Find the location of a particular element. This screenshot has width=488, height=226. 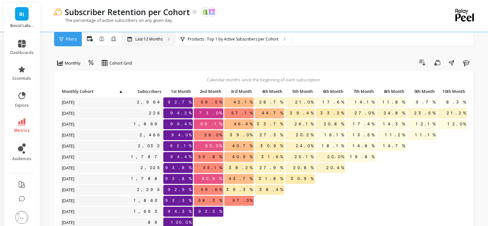

span: 14.7% is located at coordinates (394, 146).